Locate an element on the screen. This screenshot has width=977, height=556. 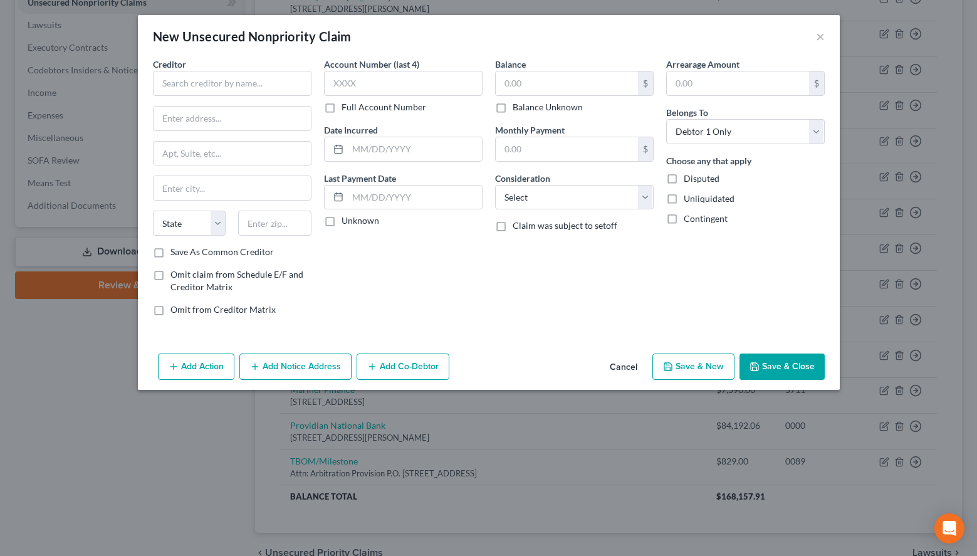
input: Search creditor by name... is located at coordinates (232, 83).